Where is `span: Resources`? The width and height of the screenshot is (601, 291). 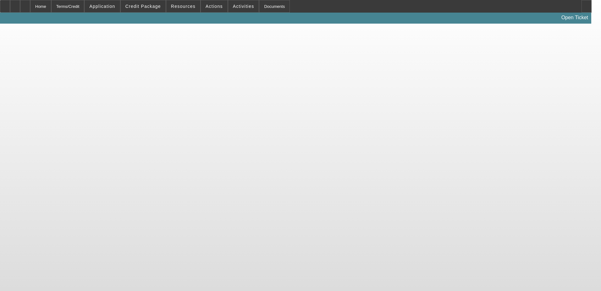
span: Resources is located at coordinates (183, 6).